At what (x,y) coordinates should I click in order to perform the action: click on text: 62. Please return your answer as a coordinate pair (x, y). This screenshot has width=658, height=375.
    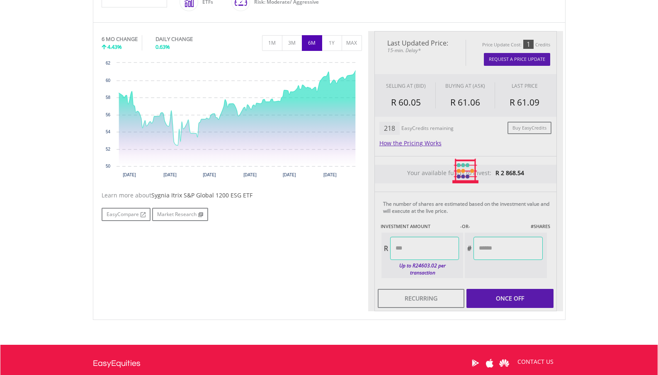
    Looking at the image, I should click on (108, 63).